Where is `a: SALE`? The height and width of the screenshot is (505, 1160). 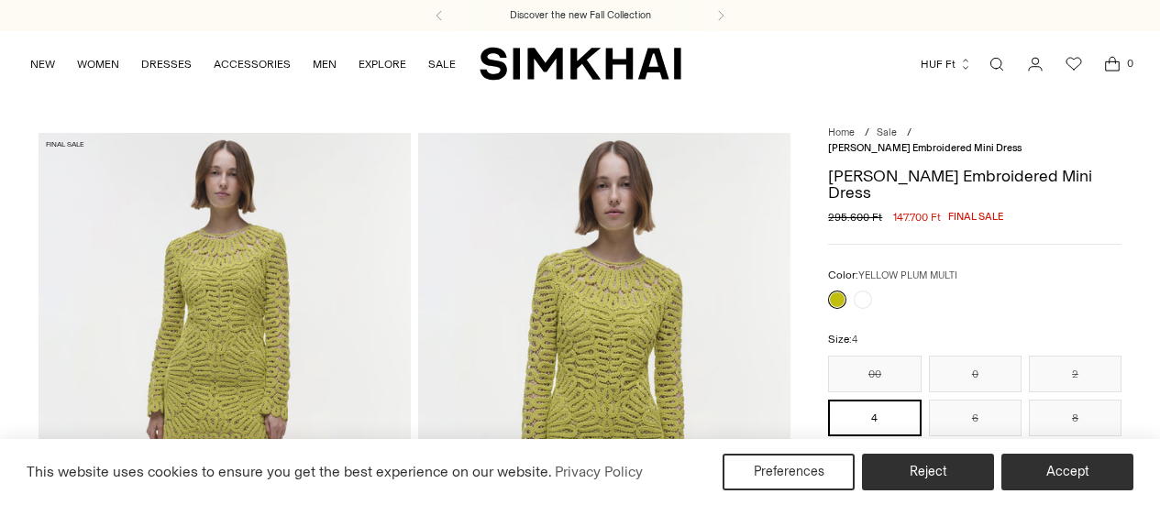 a: SALE is located at coordinates (442, 64).